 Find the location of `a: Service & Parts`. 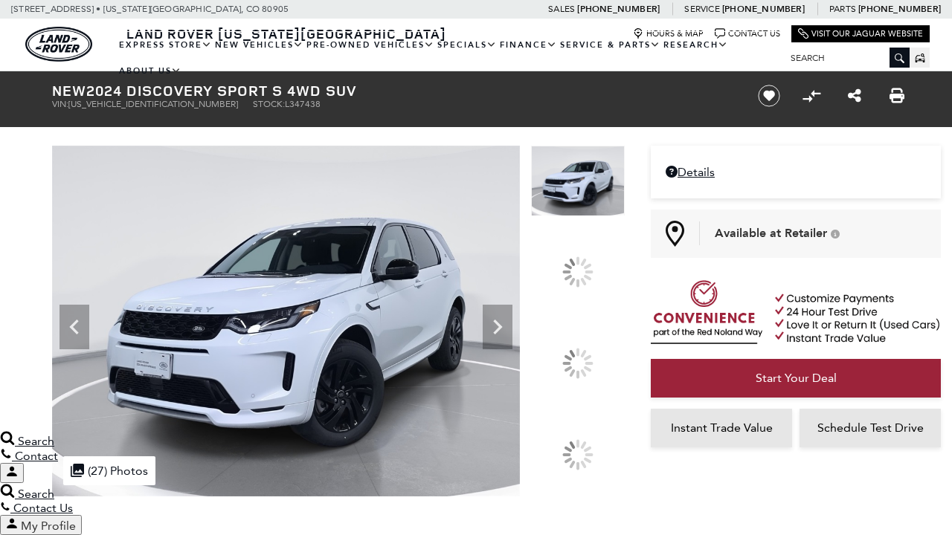

a: Service & Parts is located at coordinates (610, 45).